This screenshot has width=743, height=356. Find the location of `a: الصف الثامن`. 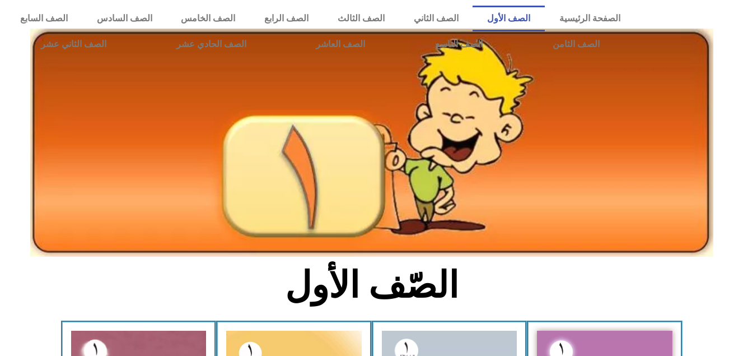

a: الصف الثامن is located at coordinates (576, 44).